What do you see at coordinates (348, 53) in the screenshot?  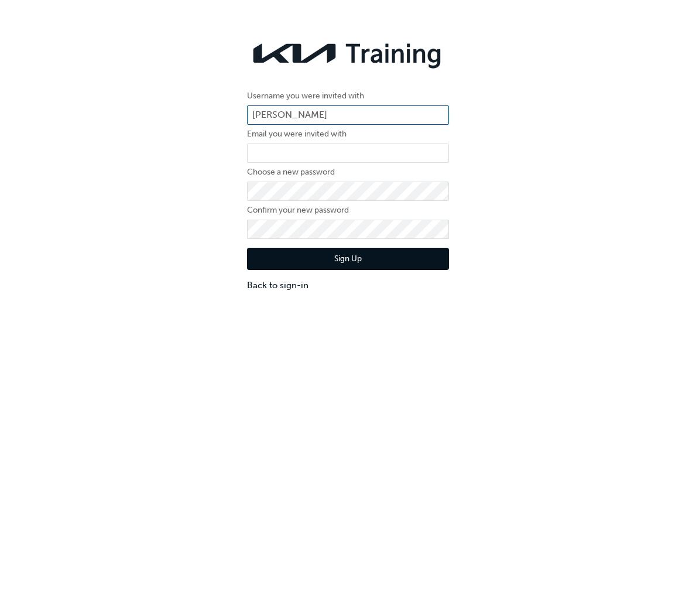 I see `img: kia-training` at bounding box center [348, 53].